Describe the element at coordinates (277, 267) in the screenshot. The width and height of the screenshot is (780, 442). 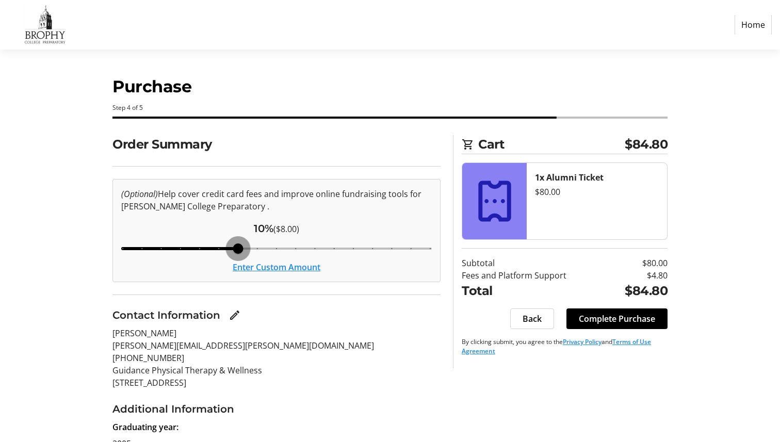
I see `button: Enter Custom Amount` at that location.